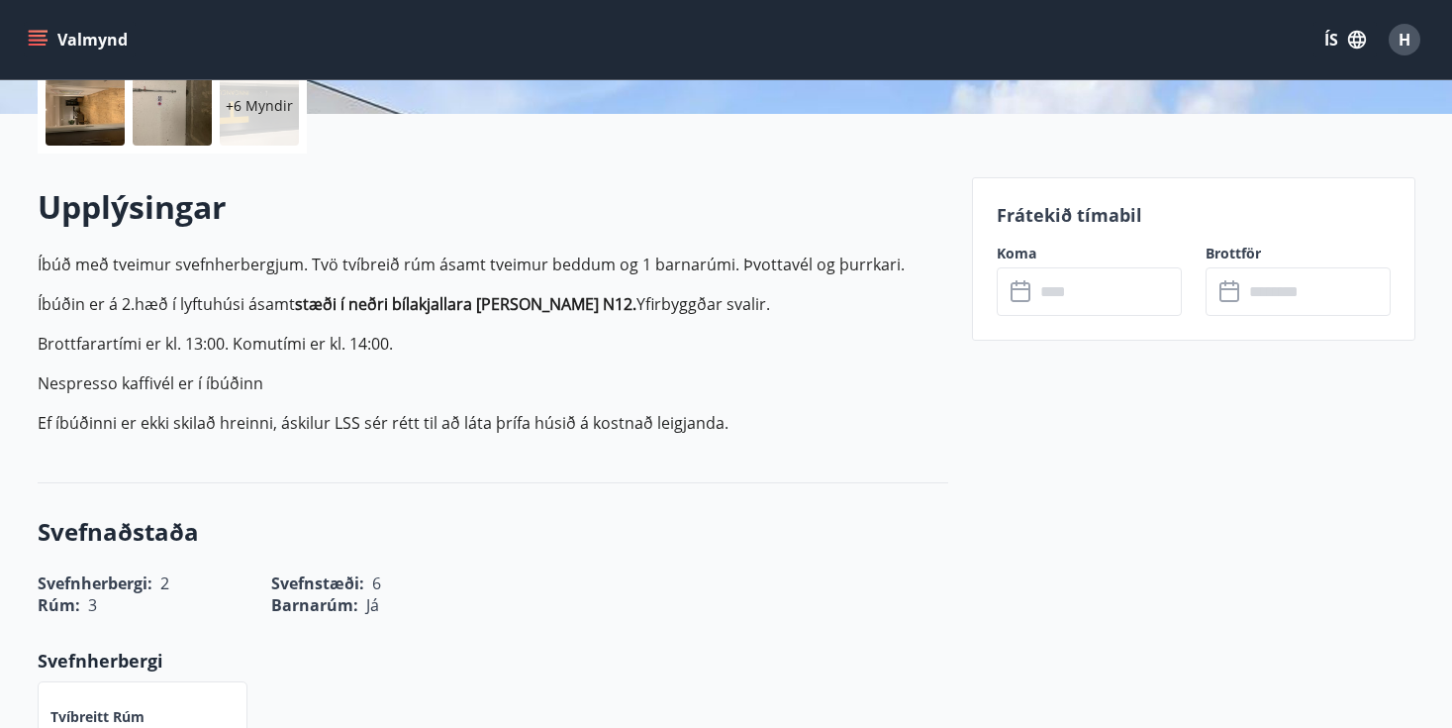  What do you see at coordinates (493, 660) in the screenshot?
I see `p: Svefnherbergi` at bounding box center [493, 660].